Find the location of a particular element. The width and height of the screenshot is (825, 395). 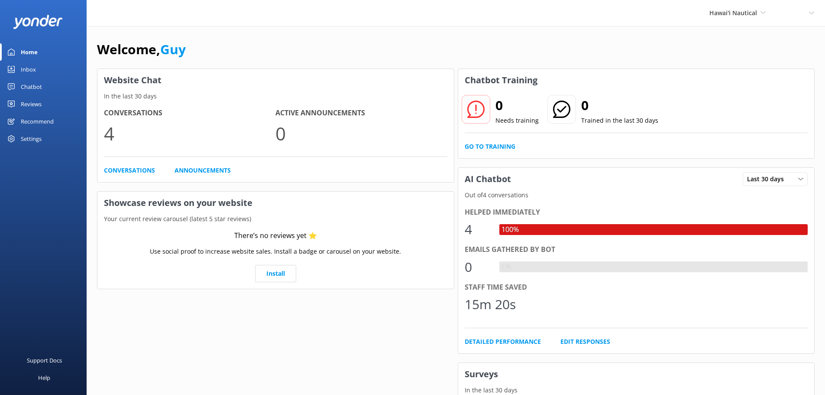

h3: Showcase reviews on your website is located at coordinates (275, 203).